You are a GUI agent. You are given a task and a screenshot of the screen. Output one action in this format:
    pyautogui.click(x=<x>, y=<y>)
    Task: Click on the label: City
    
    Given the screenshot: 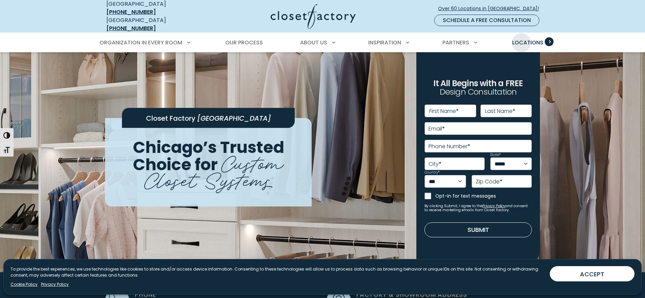 What is the action you would take?
    pyautogui.click(x=435, y=164)
    